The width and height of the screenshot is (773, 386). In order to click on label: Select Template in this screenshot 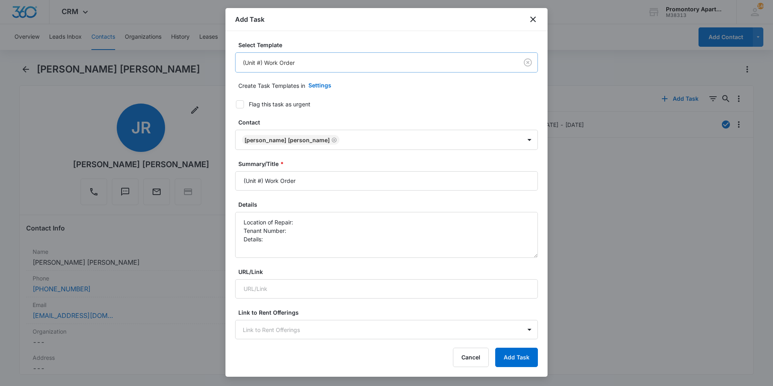, I will do `click(390, 45)`.